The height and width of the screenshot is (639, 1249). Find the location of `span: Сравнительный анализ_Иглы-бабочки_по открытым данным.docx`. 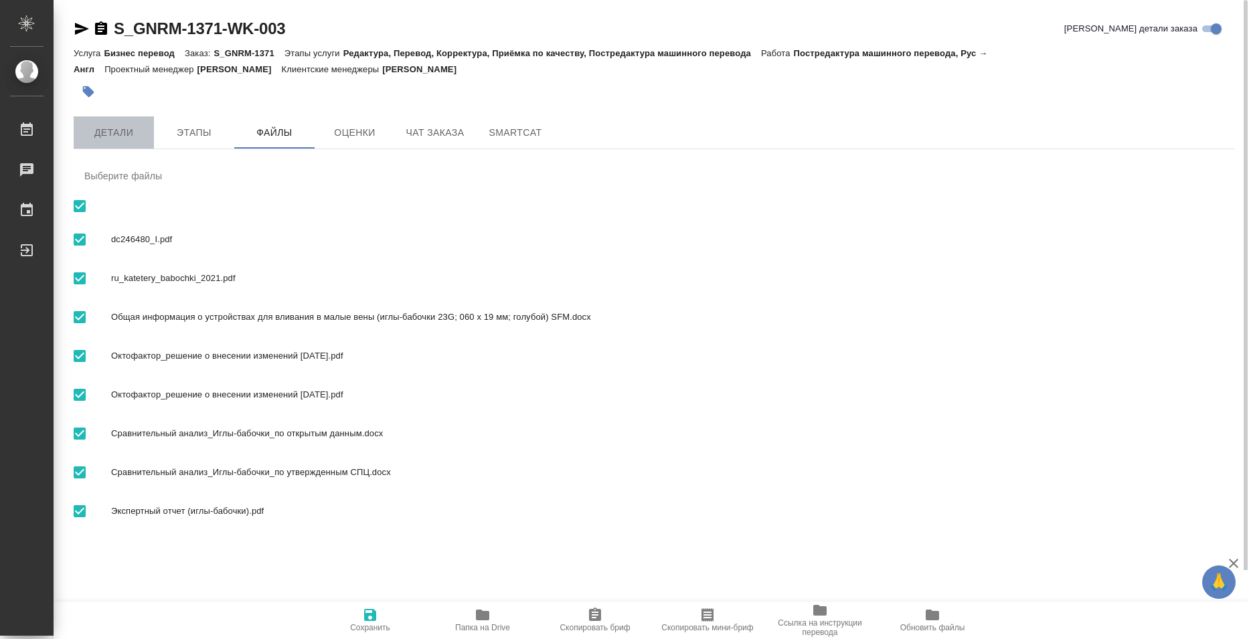

span: Сравнительный анализ_Иглы-бабочки_по открытым данным.docx is located at coordinates (667, 434).